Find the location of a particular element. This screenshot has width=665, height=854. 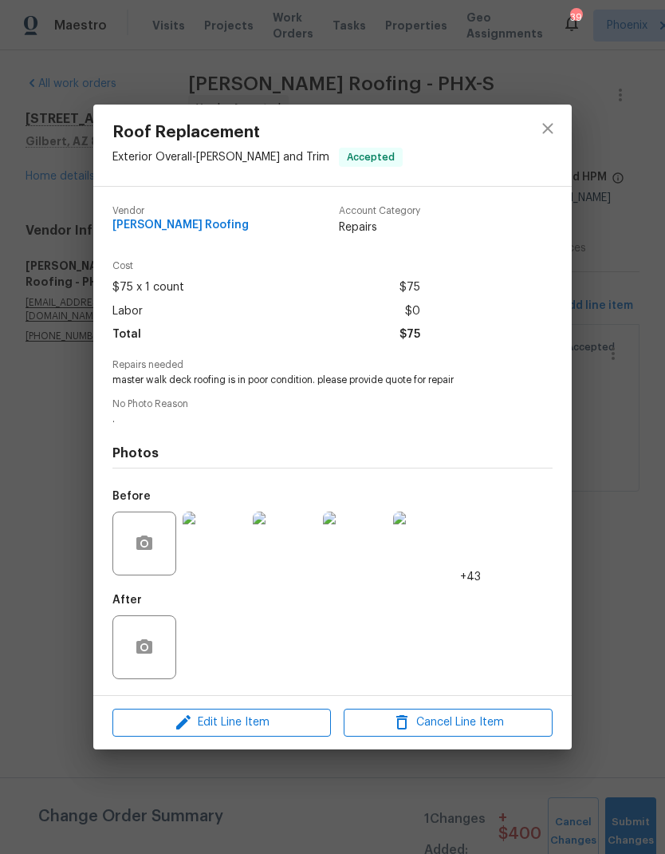

span: No Photo Reason is located at coordinates (333, 404).